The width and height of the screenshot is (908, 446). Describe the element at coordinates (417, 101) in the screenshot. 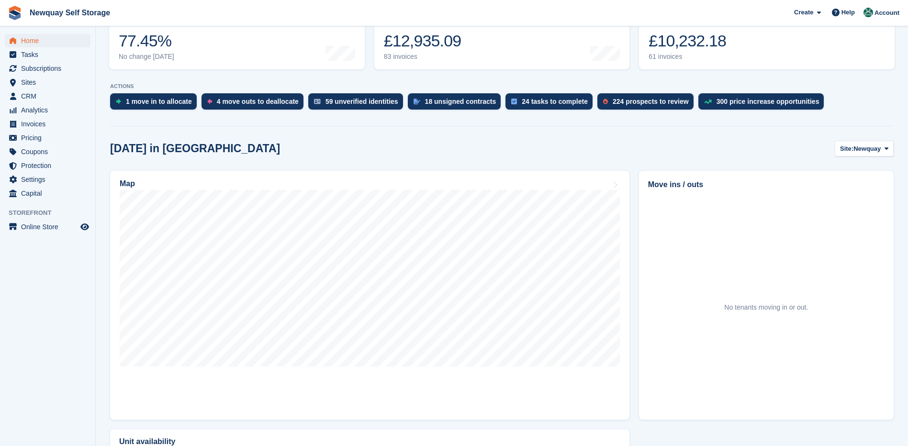

I see `img: contract_signature_icon-13c848040528278c33f63329250d36e43548de30e8caae1d1a13099fd9432cc5.svg` at that location.